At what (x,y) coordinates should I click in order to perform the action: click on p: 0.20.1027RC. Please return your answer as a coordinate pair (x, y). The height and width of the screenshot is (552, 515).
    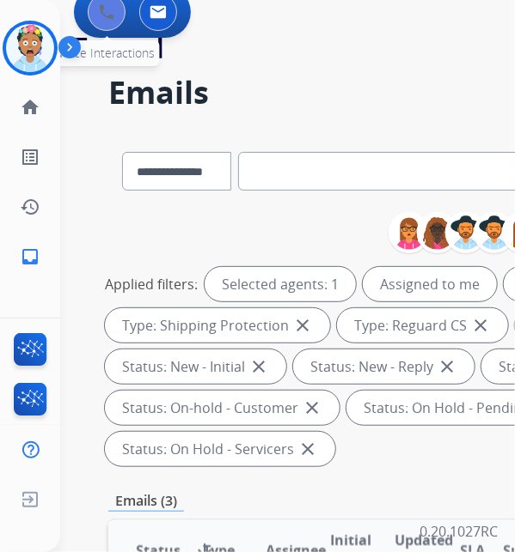
    Looking at the image, I should click on (458, 532).